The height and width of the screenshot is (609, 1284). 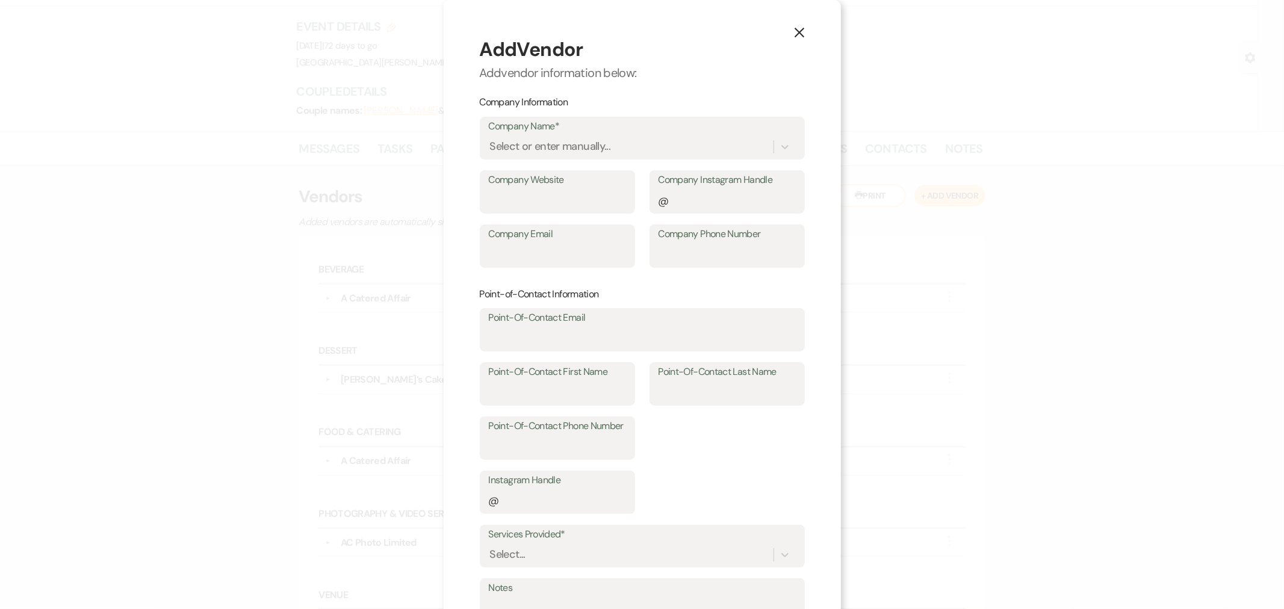 I want to click on label: Company Name*, so click(x=642, y=126).